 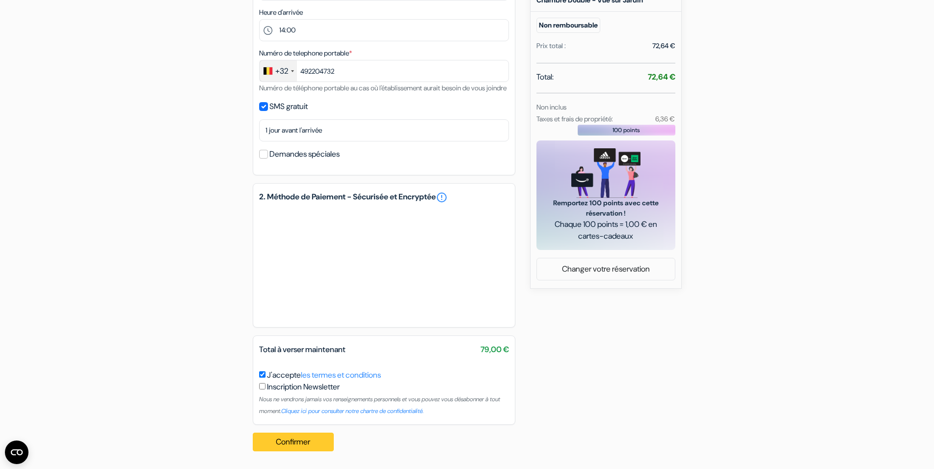 I want to click on small: Taxes et frais de propriété:, so click(x=574, y=119).